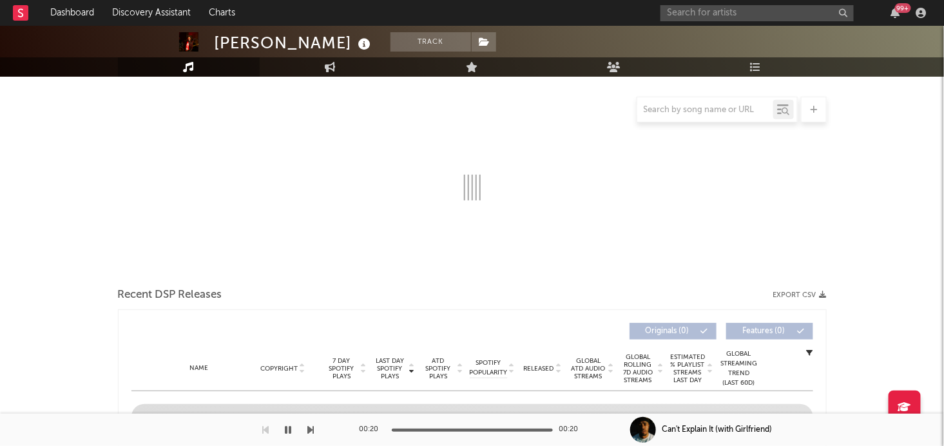 The height and width of the screenshot is (446, 944). Describe the element at coordinates (538, 368) in the screenshot. I see `span: Released` at that location.